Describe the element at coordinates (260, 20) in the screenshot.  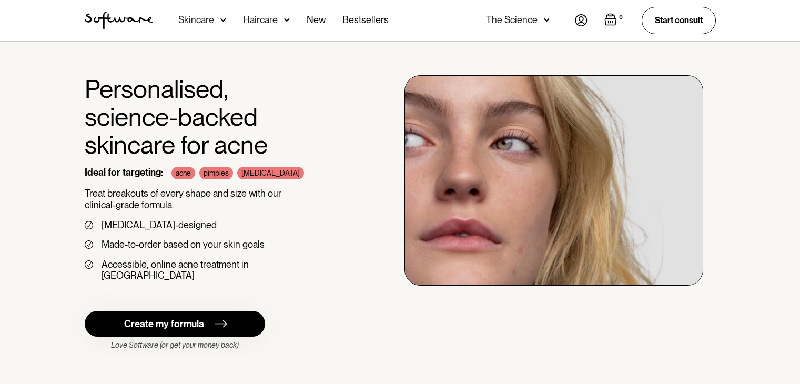
I see `div: Haircare` at that location.